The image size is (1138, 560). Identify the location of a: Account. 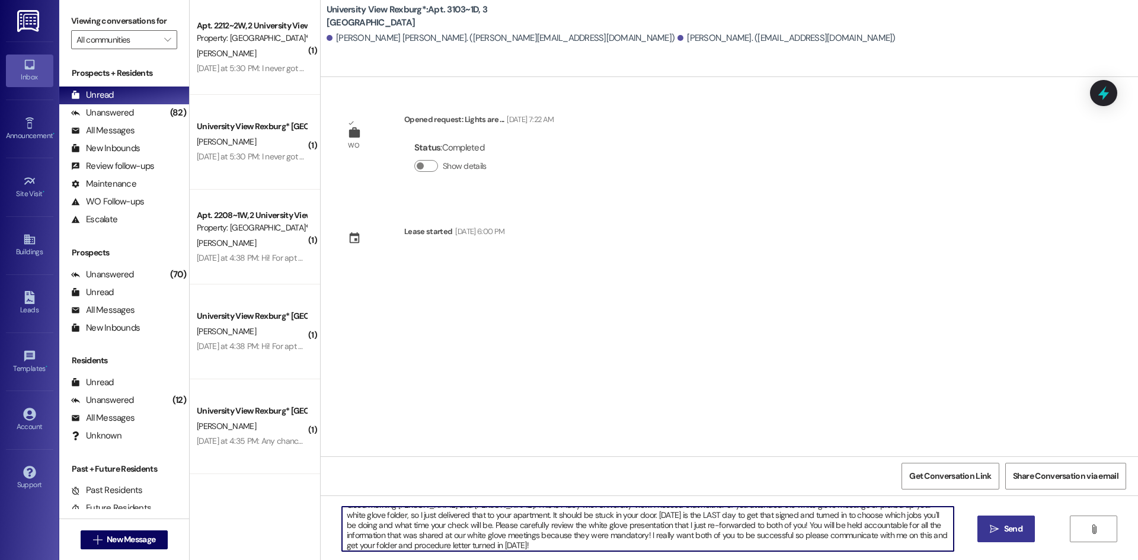
(30, 420).